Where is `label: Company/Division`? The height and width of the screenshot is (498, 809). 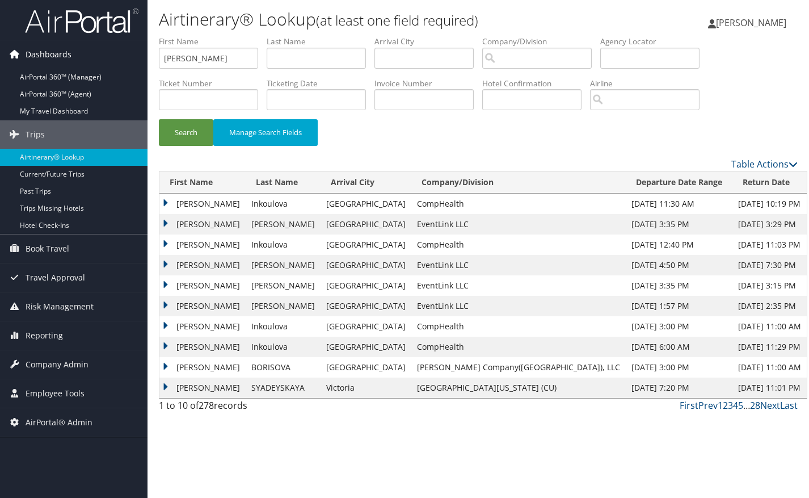
label: Company/Division is located at coordinates (541, 41).